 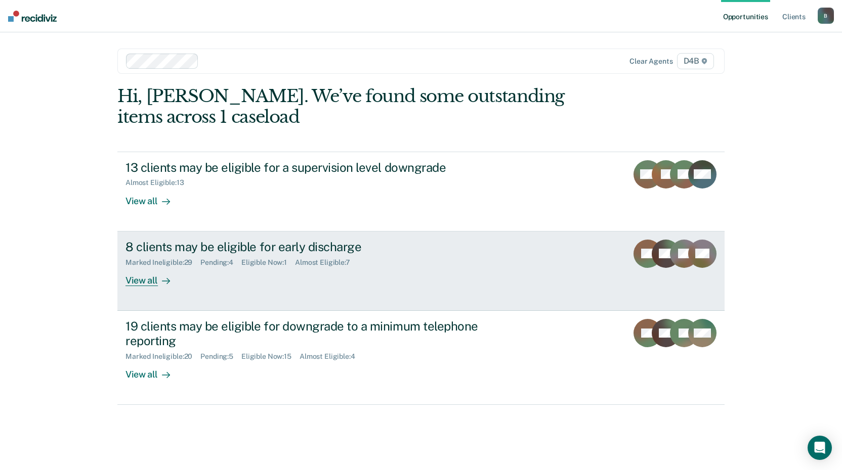 What do you see at coordinates (825, 16) in the screenshot?
I see `div: B` at bounding box center [825, 16].